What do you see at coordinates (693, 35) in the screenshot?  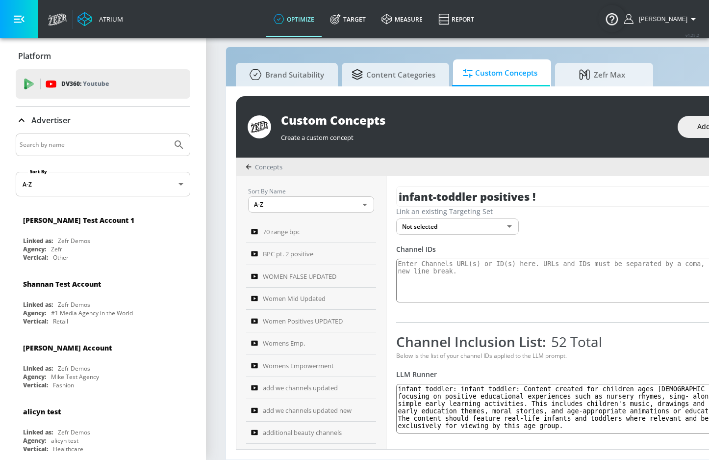 I see `span: v 4.25.2` at bounding box center [693, 35].